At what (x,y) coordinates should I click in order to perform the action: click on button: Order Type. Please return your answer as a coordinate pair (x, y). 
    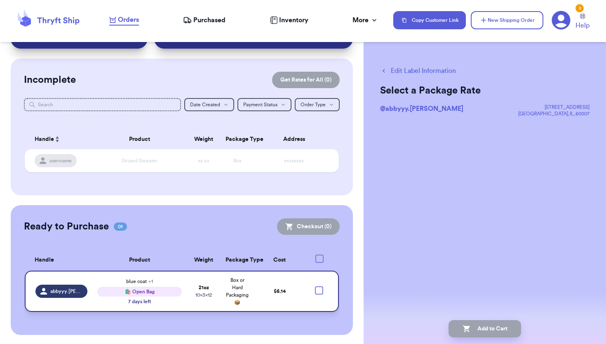
    Looking at the image, I should click on (317, 105).